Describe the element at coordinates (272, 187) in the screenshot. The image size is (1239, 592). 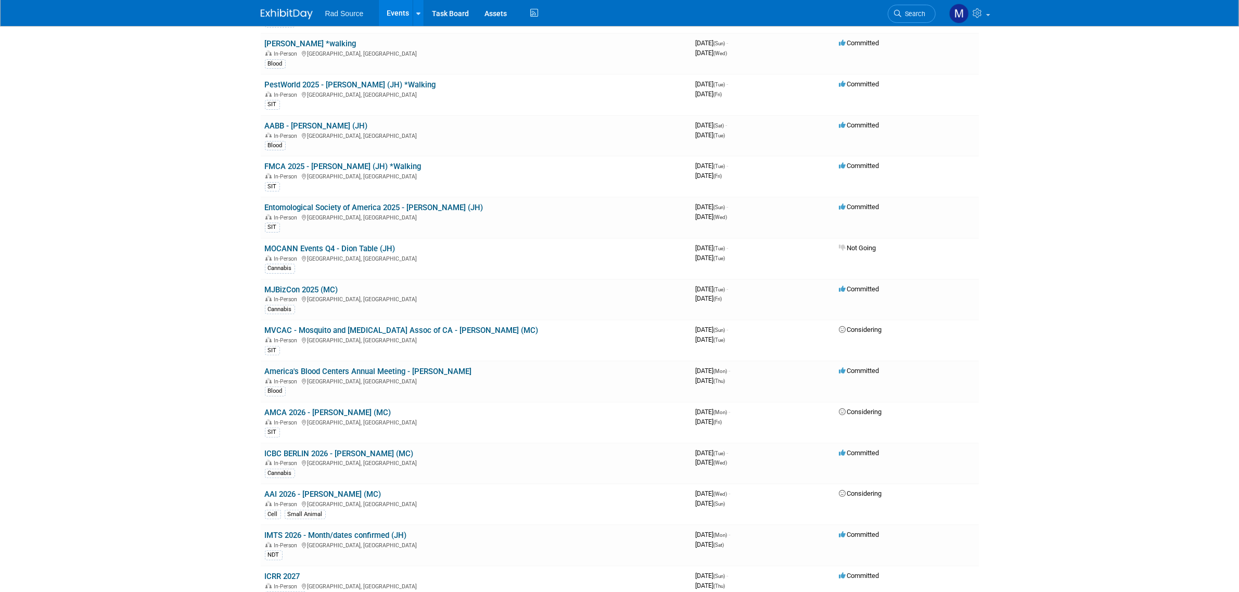
I see `div: SIT` at that location.